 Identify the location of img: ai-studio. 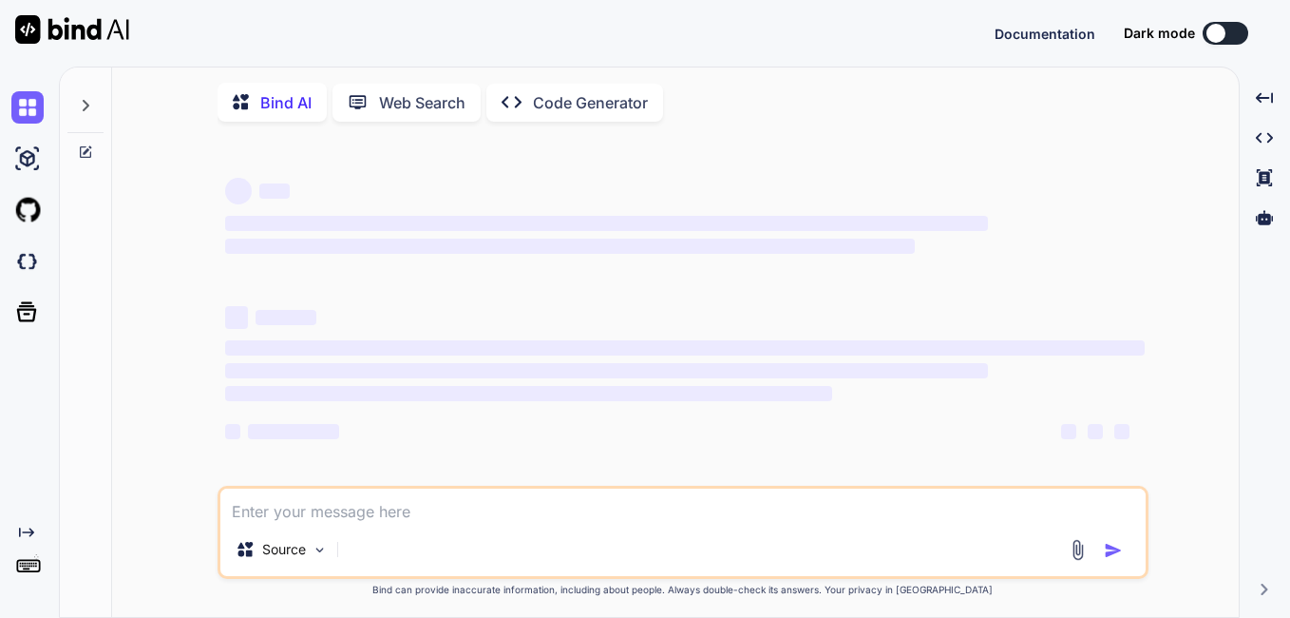
(28, 159).